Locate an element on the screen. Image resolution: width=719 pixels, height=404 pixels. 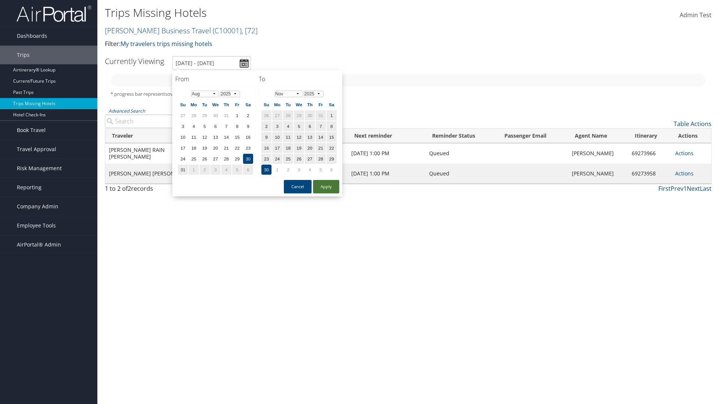
span: ( C10001 ) is located at coordinates (227, 30).